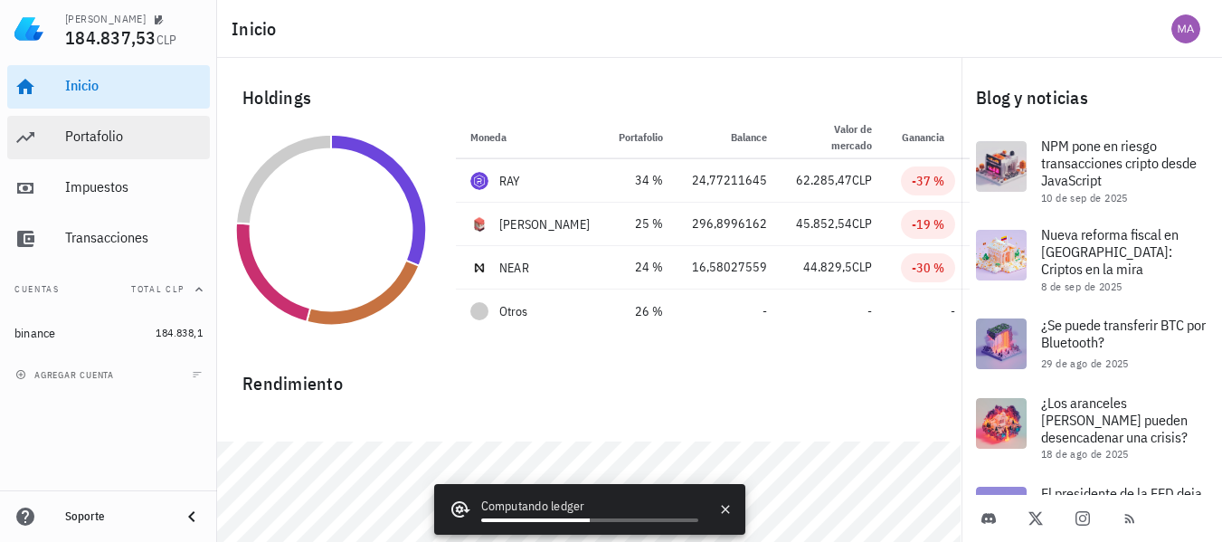 The image size is (1222, 542). Describe the element at coordinates (109, 188) in the screenshot. I see `a: Impuestos` at that location.